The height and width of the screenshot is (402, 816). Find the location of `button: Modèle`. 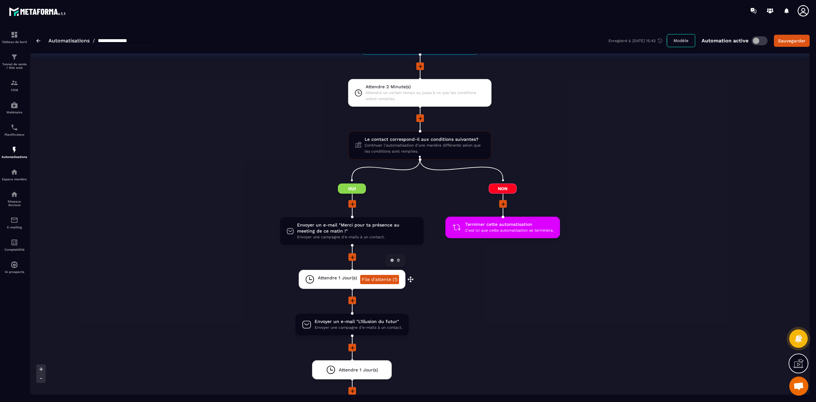

button: Modèle is located at coordinates (681, 40).